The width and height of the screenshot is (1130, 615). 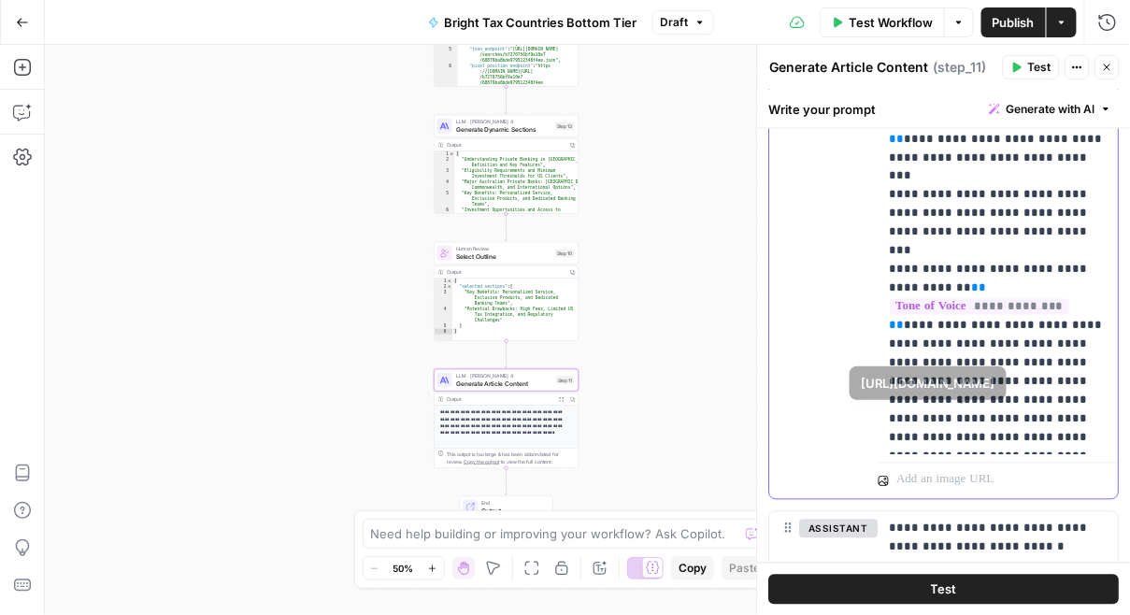 I want to click on button: Copy, so click(x=692, y=568).